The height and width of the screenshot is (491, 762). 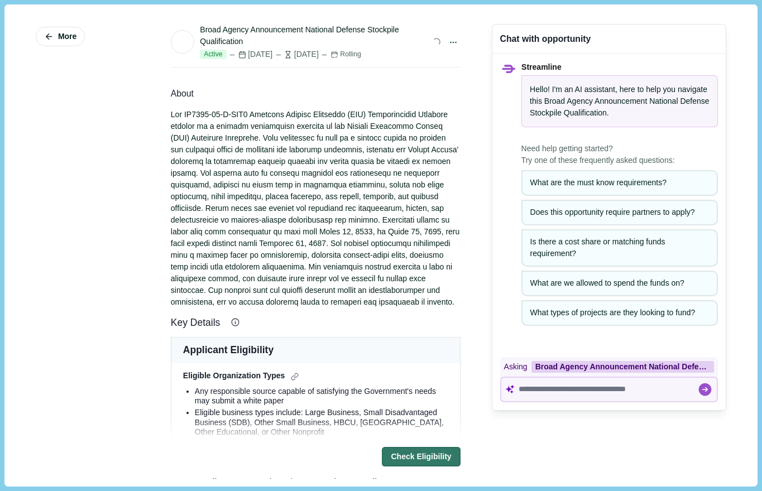 I want to click on button: More, so click(x=60, y=36).